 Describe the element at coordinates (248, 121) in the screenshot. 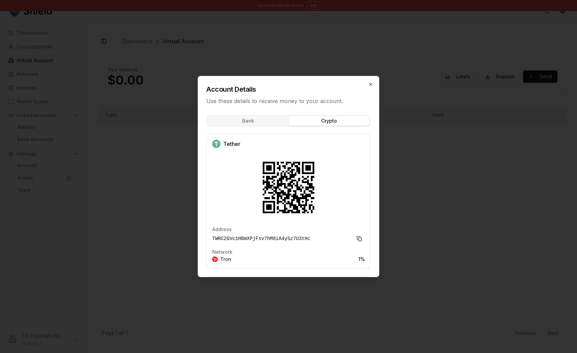

I see `button: Bank` at that location.